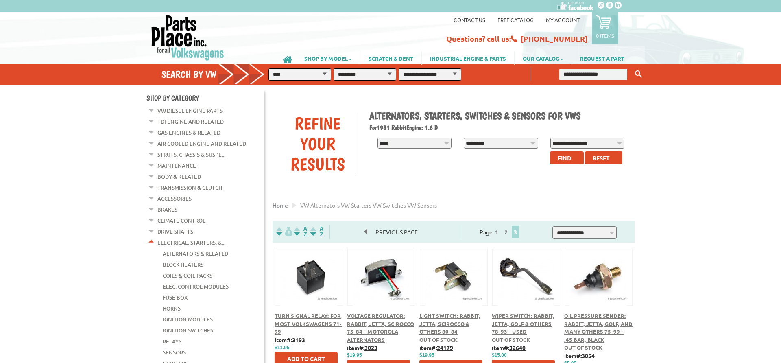 The image size is (781, 363). What do you see at coordinates (280, 205) in the screenshot?
I see `a: Home` at bounding box center [280, 205].